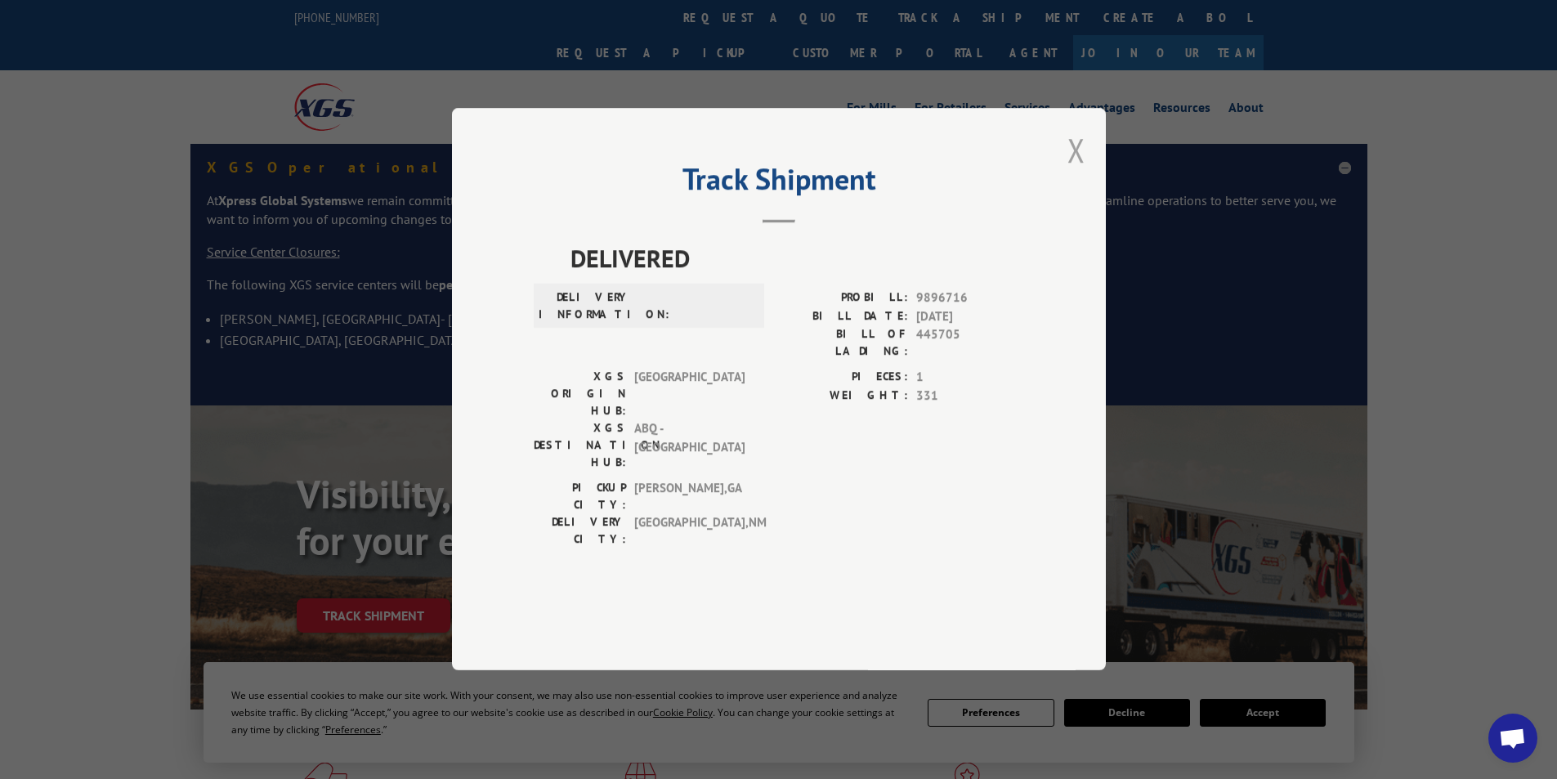 Image resolution: width=1557 pixels, height=779 pixels. Describe the element at coordinates (843, 343) in the screenshot. I see `label: BILL OF LADING:` at that location.